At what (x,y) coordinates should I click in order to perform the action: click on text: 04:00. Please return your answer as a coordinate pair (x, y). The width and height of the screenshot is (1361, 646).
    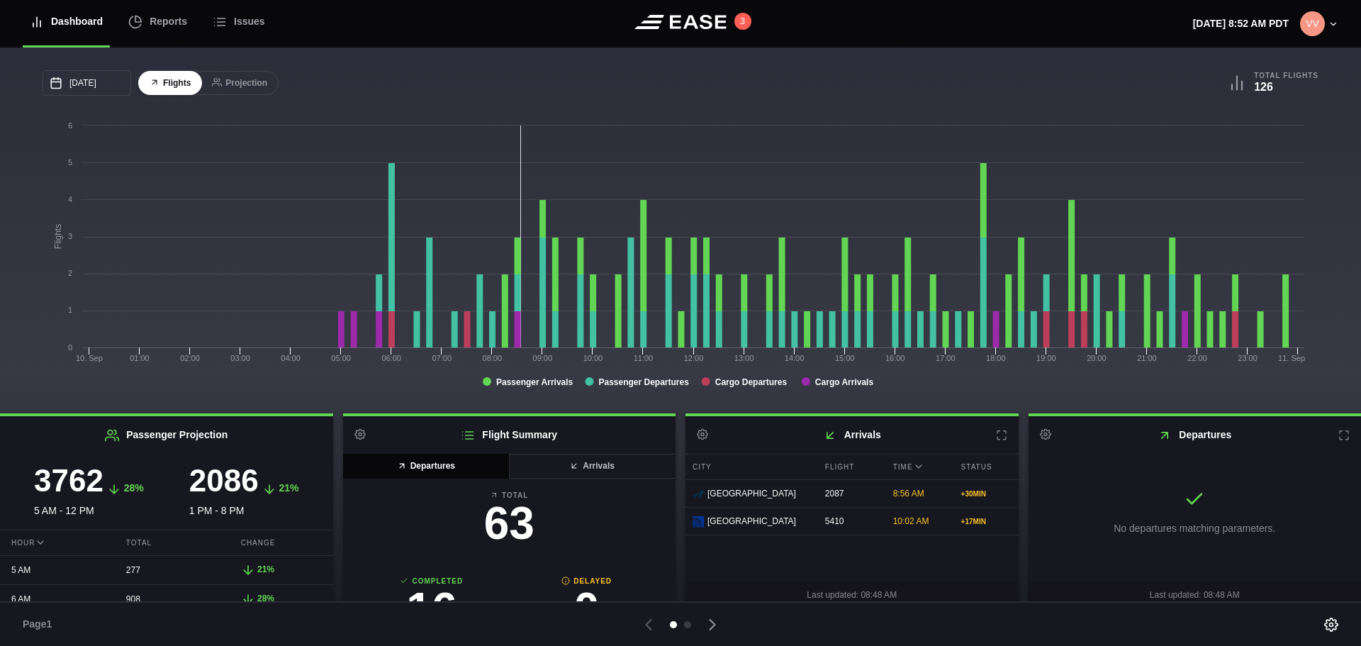
    Looking at the image, I should click on (291, 358).